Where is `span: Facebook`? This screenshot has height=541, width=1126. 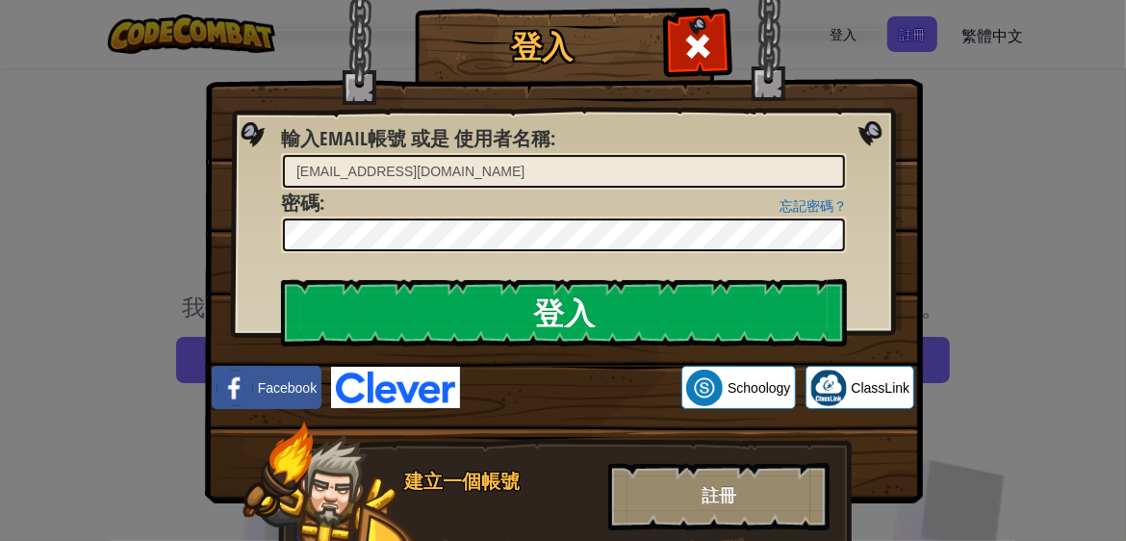 span: Facebook is located at coordinates (287, 388).